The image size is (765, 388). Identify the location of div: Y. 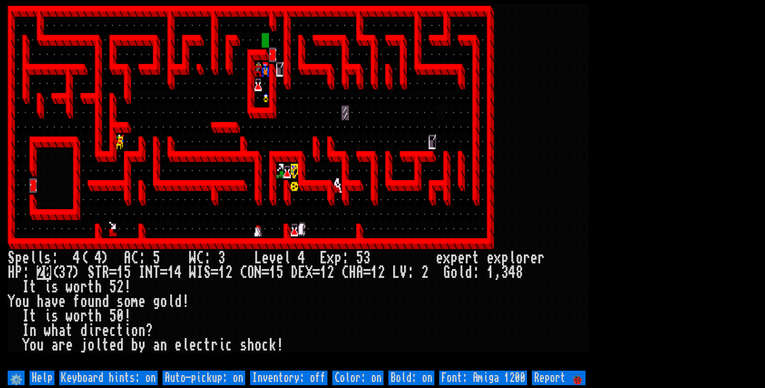
(26, 345).